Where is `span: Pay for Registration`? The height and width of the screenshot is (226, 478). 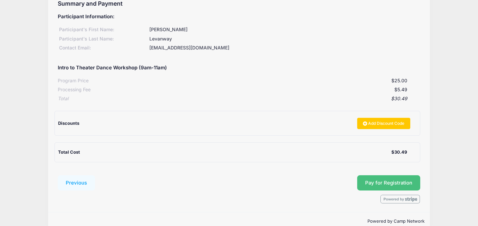 span: Pay for Registration is located at coordinates (389, 183).